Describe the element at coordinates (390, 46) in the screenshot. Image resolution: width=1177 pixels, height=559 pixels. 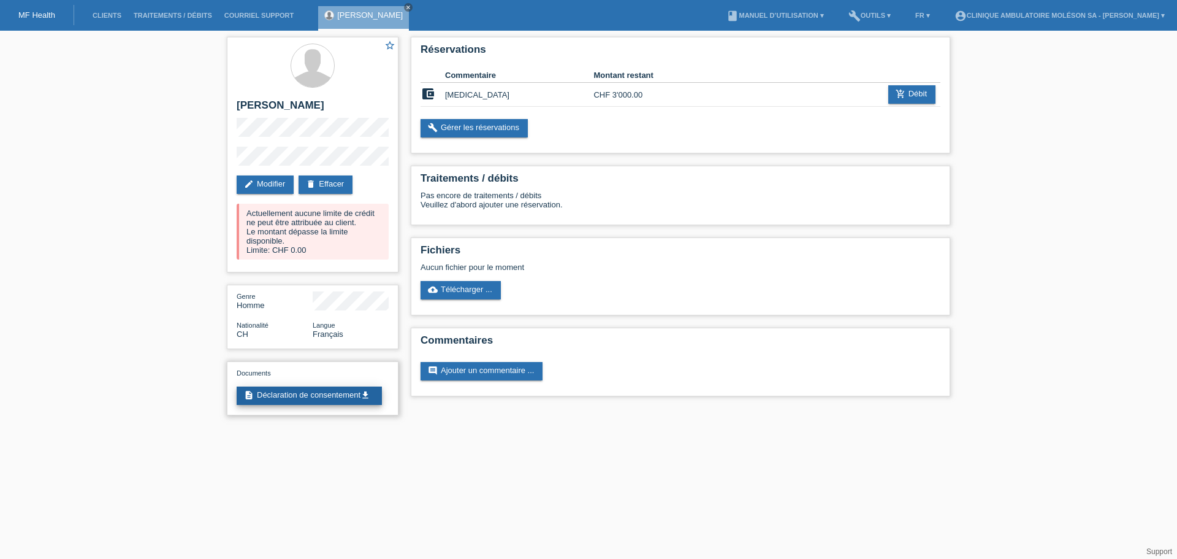
I see `a: star_border` at that location.